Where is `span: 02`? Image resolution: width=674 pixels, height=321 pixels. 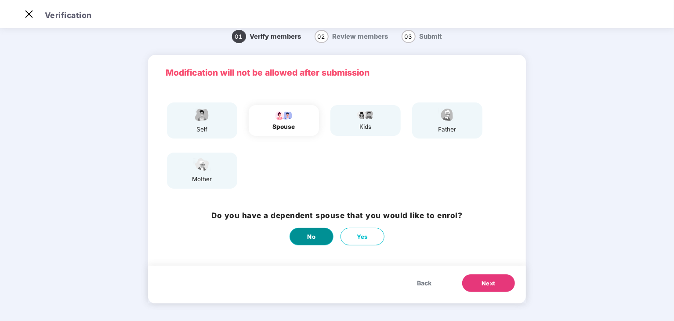 span: 02 is located at coordinates (321, 36).